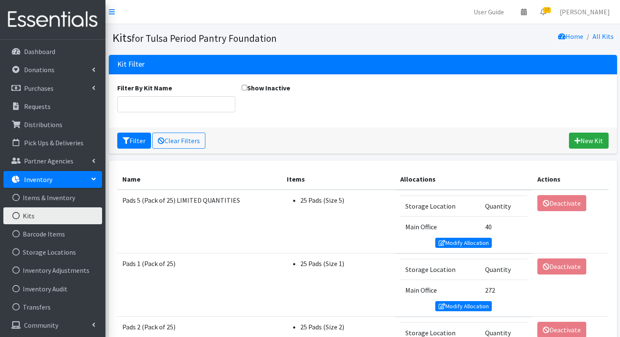  Describe the element at coordinates (53, 179) in the screenshot. I see `a: Inventory` at that location.